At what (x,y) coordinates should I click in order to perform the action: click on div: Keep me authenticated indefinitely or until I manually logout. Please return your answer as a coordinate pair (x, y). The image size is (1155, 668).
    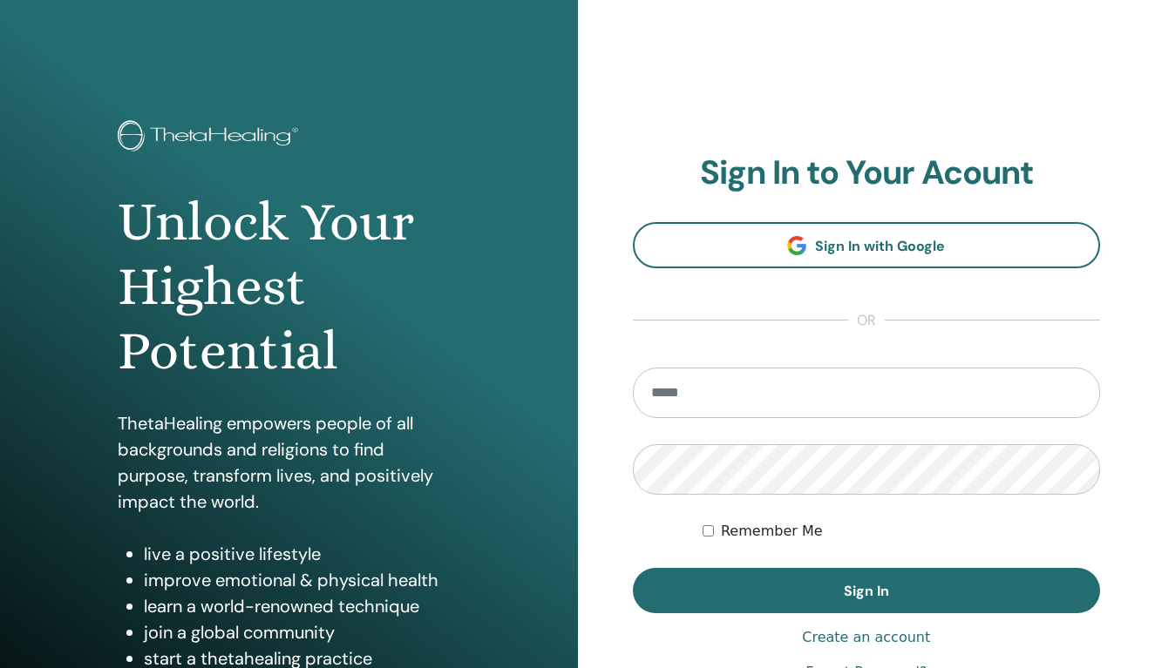
    Looking at the image, I should click on (901, 532).